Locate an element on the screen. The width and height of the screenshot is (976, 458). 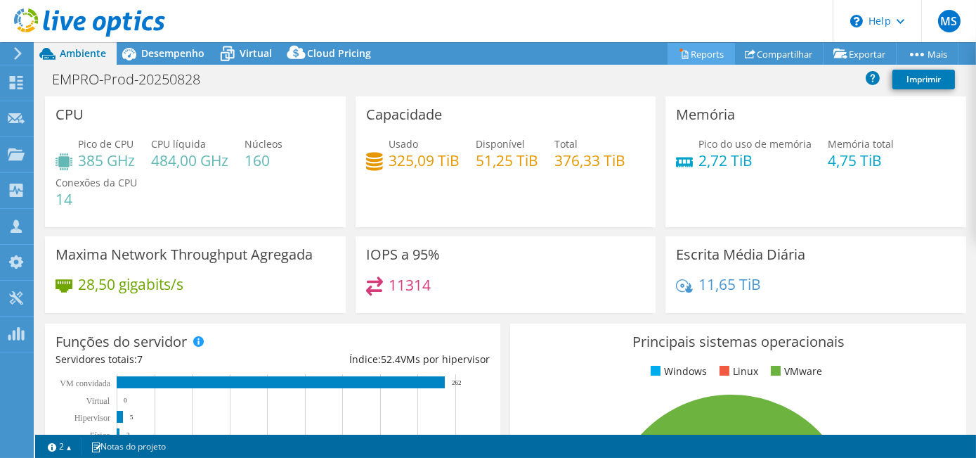
li: VMware is located at coordinates (795, 371).